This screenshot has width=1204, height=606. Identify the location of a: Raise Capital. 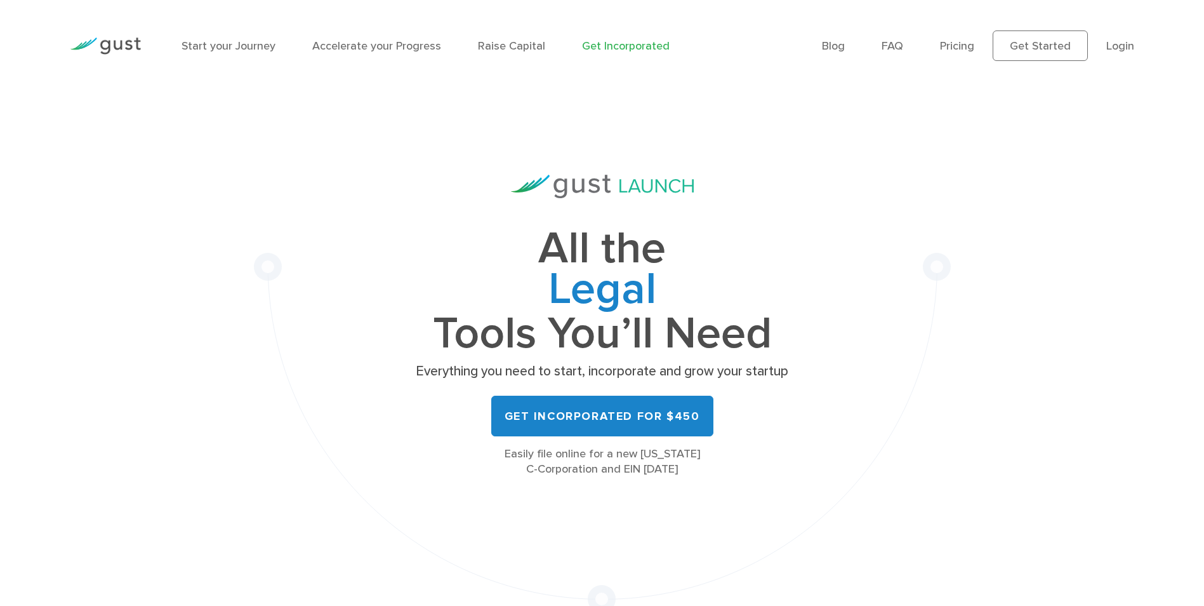
(512, 46).